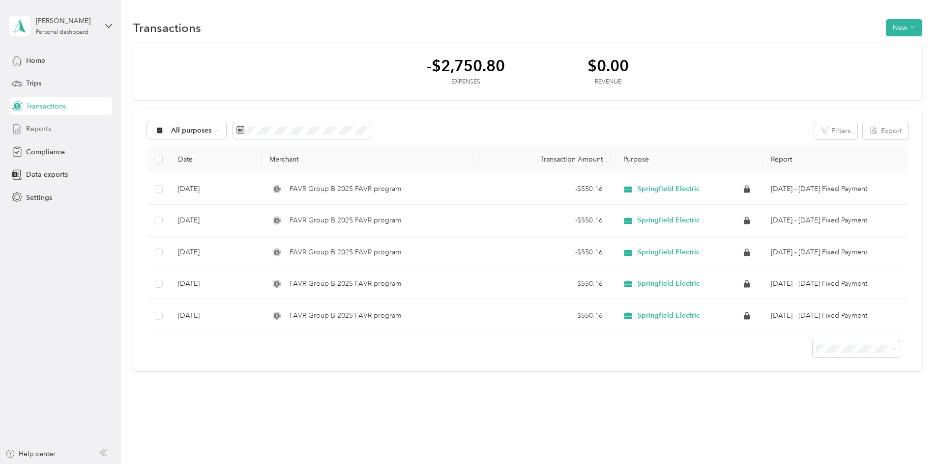 The image size is (939, 464). I want to click on div: -$2,750.80, so click(465, 65).